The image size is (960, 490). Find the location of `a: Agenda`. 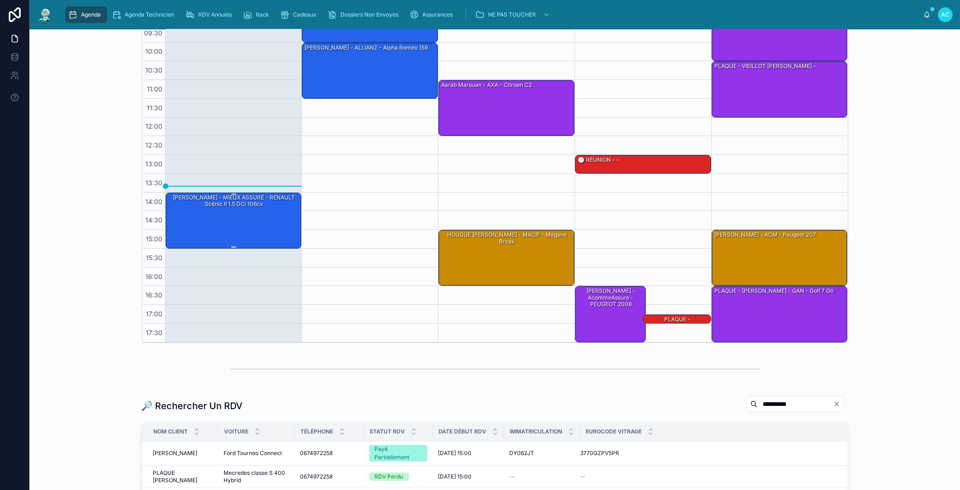

a: Agenda is located at coordinates (86, 15).